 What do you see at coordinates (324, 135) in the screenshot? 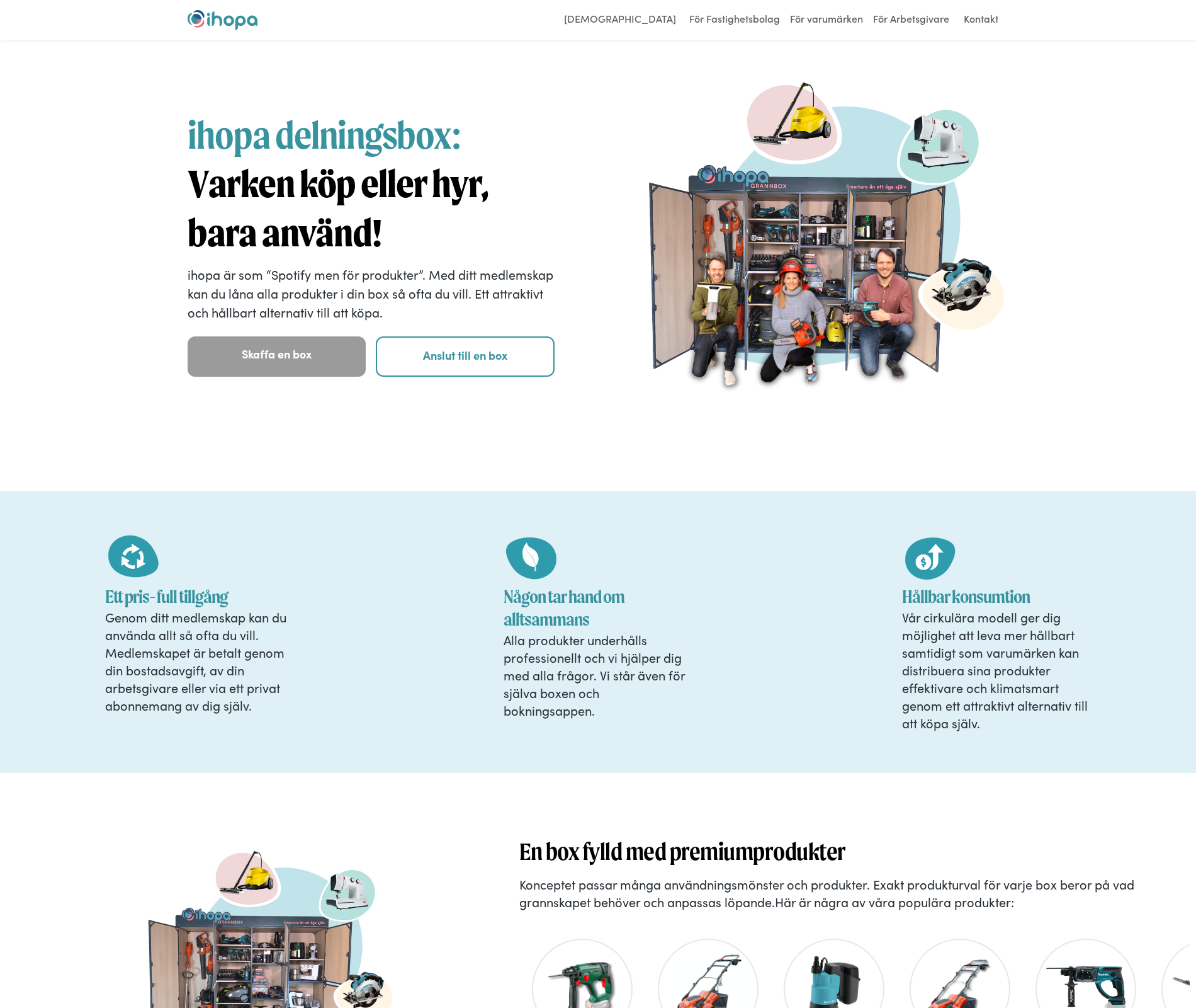
I see `span: ihopa delningsbox:` at bounding box center [324, 135].